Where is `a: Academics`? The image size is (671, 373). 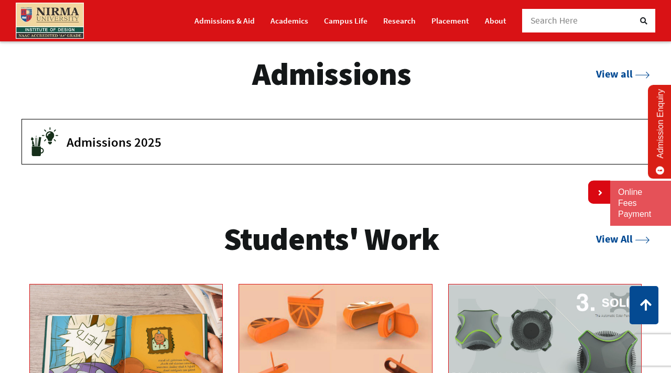
a: Academics is located at coordinates (289, 20).